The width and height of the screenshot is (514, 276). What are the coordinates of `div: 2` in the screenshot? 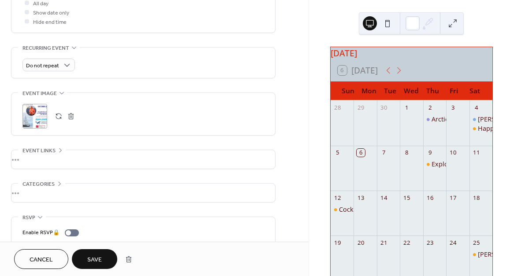 It's located at (430, 107).